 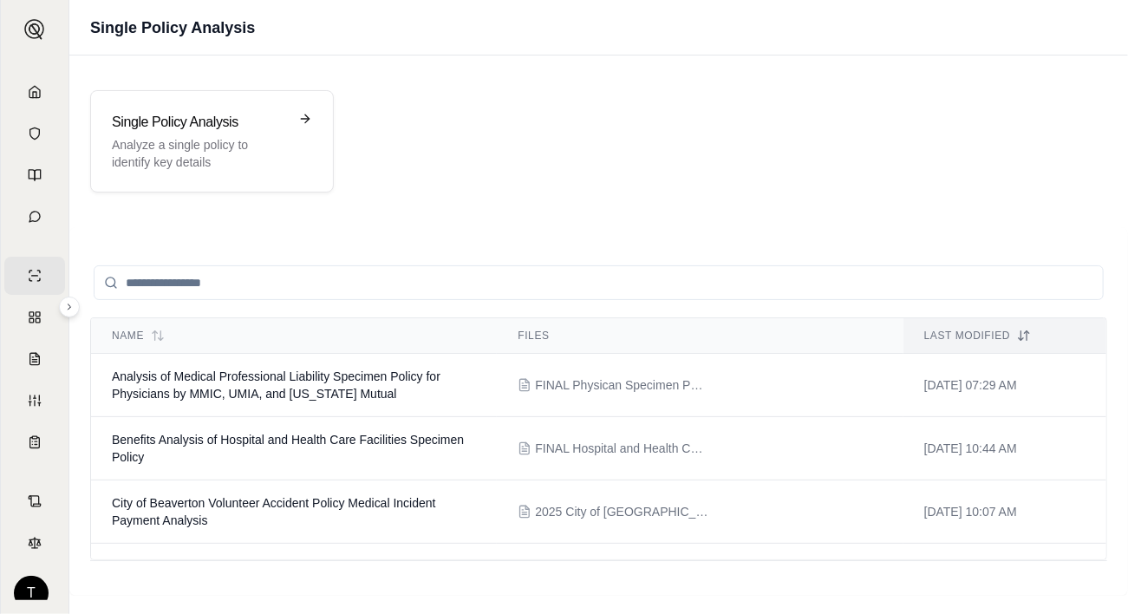 What do you see at coordinates (199, 154) in the screenshot?
I see `p: Analyze a single policy to identify key details` at bounding box center [199, 154].